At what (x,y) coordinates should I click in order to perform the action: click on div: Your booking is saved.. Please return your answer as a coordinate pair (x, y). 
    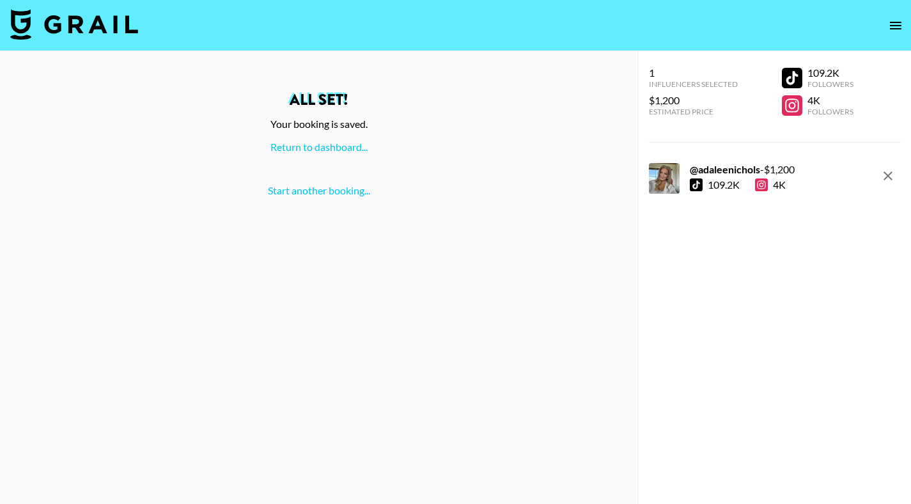
    Looking at the image, I should click on (319, 124).